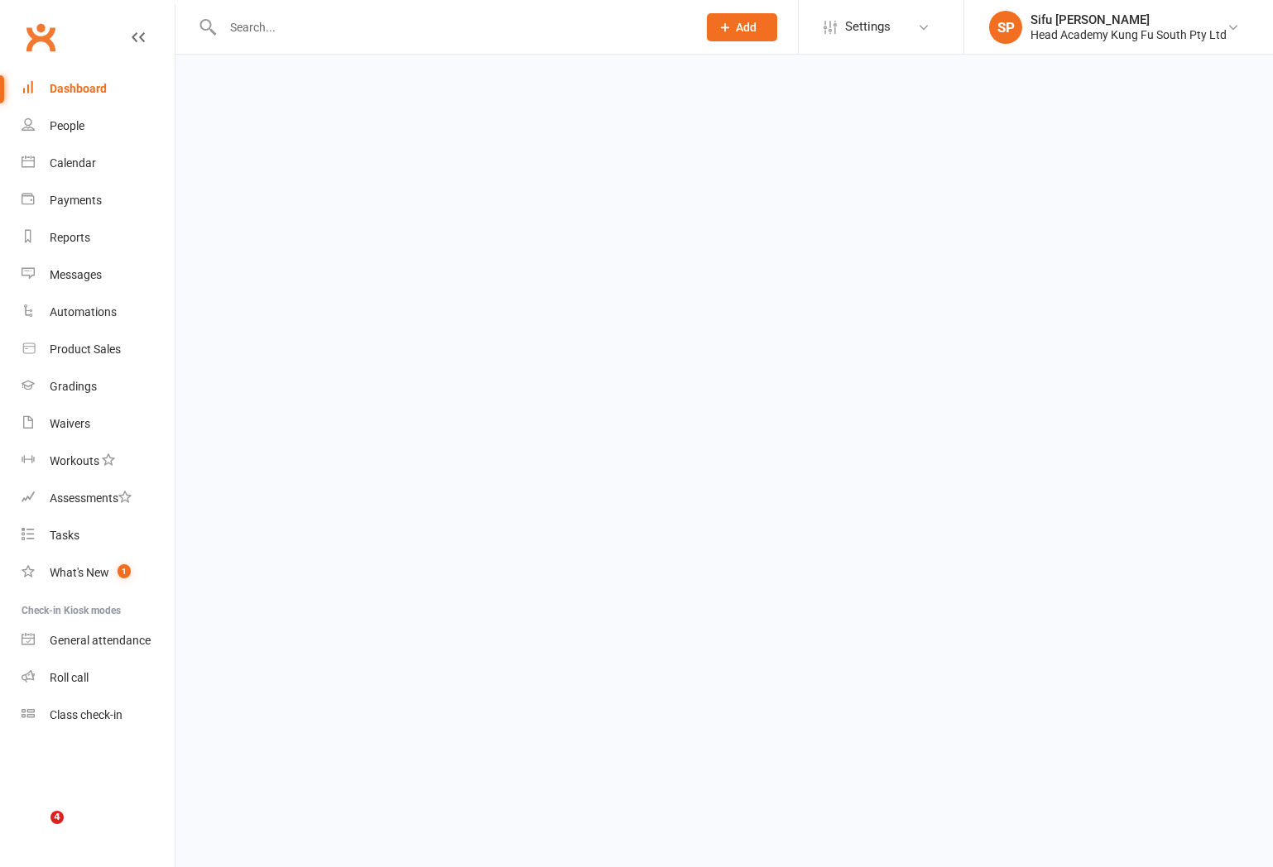  Describe the element at coordinates (98, 641) in the screenshot. I see `a: General attendance kiosk mode` at that location.